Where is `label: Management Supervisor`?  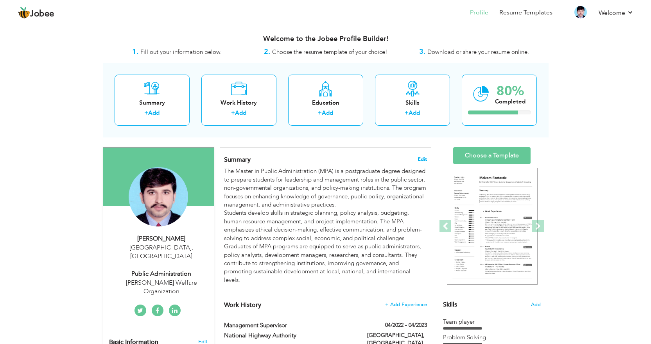 label: Management Supervisor is located at coordinates (290, 326).